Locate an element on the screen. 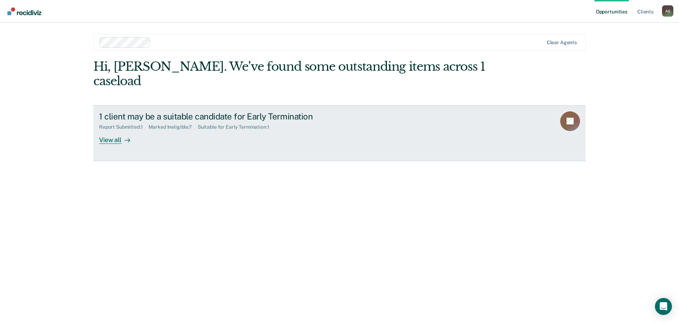 This screenshot has height=322, width=679. div: Suitable for Early Termination : 1 is located at coordinates (236, 127).